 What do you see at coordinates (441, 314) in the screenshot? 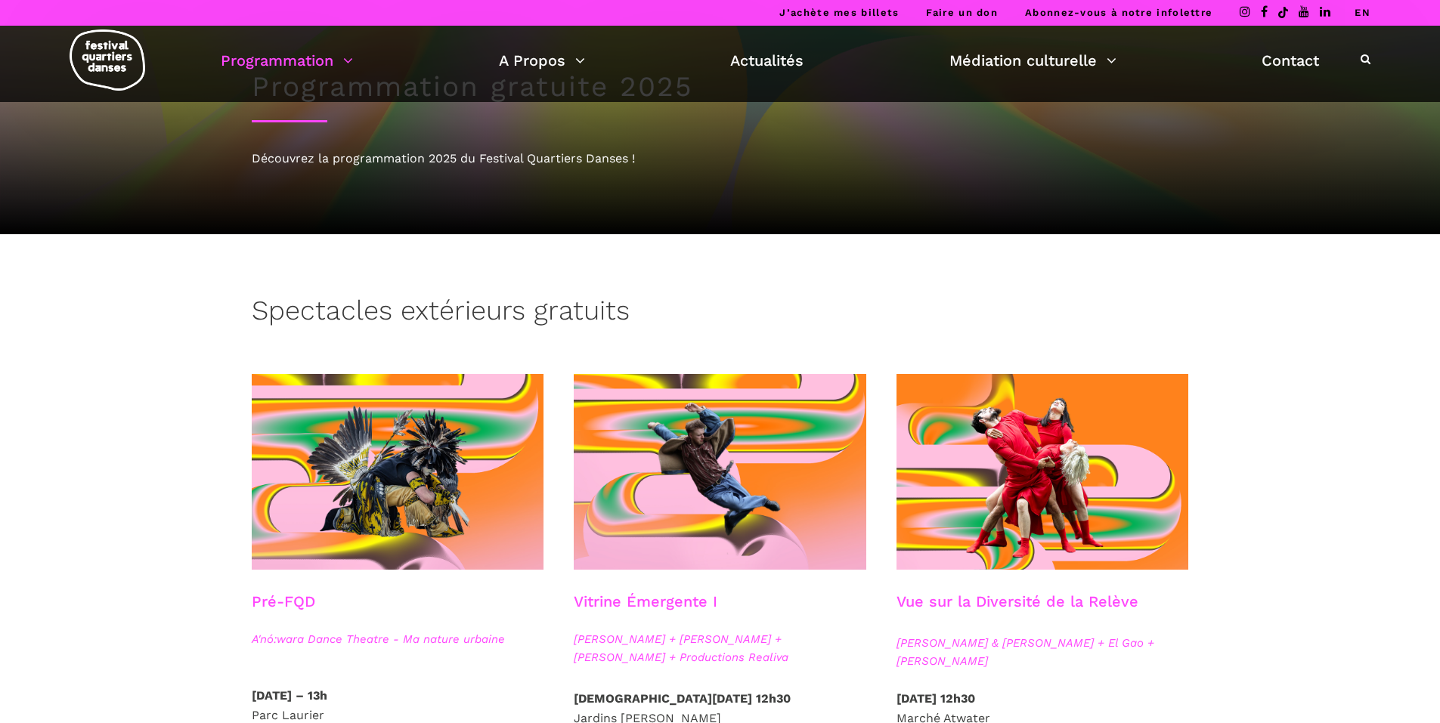
I see `h3: Spectacles extérieurs gratuits` at bounding box center [441, 314].